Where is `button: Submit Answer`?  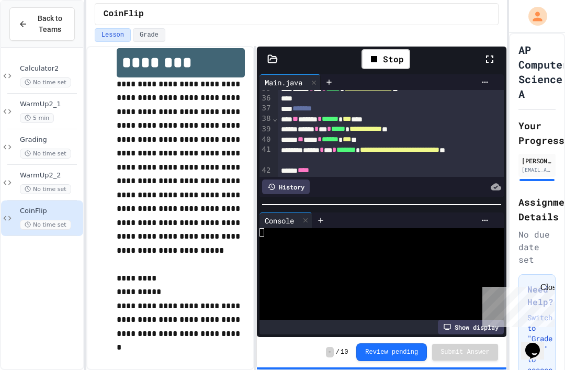
button: Submit Answer is located at coordinates (465, 352).